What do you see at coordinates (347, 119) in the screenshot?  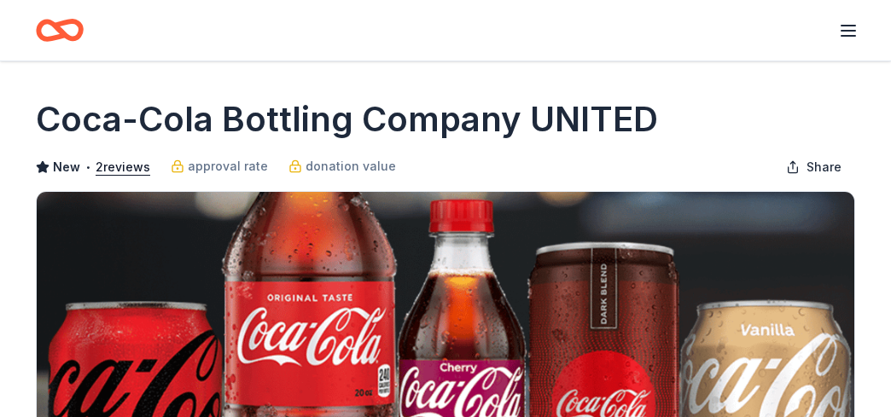 I see `h1: Coca-Cola Bottling Company UNITED` at bounding box center [347, 119].